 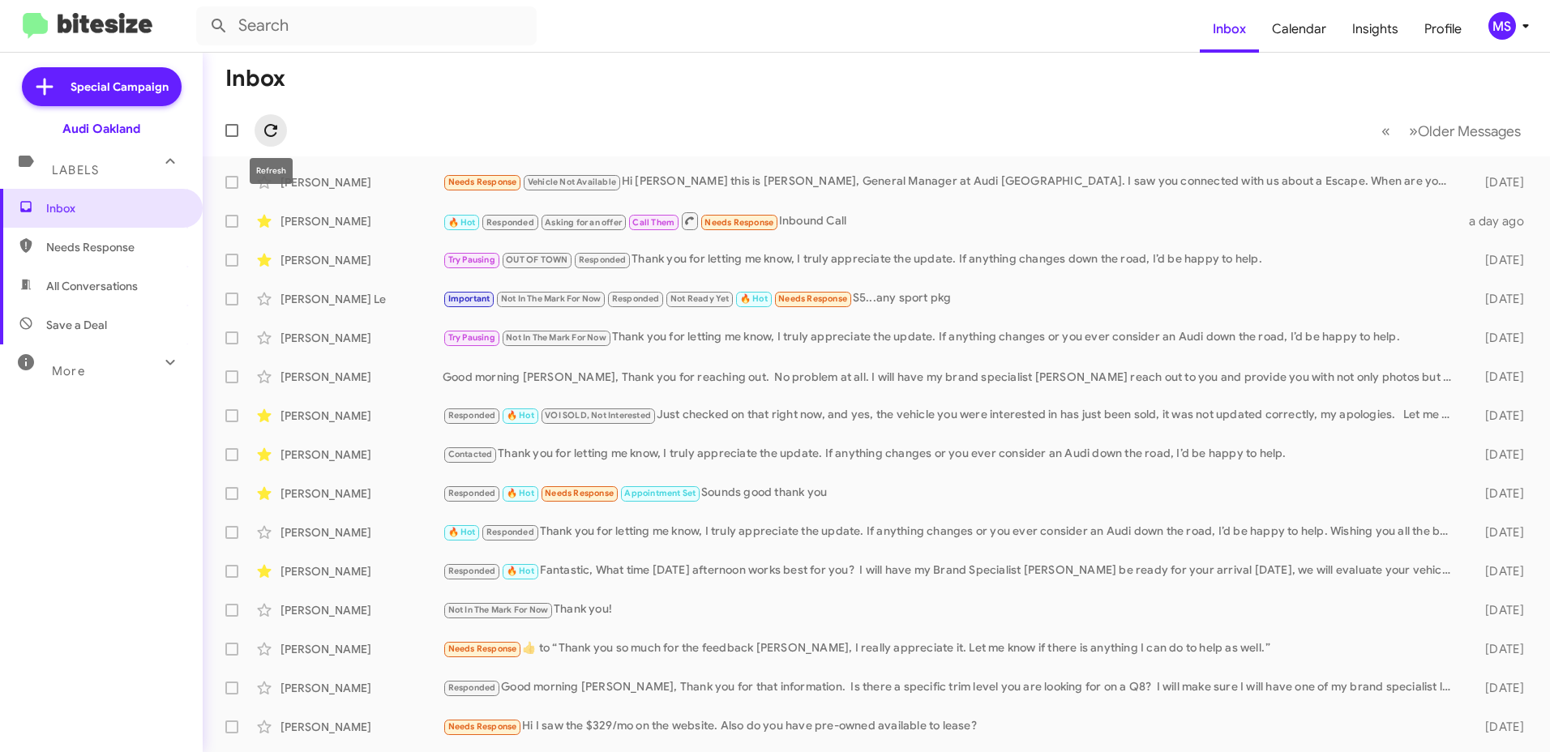 What do you see at coordinates (571, 182) in the screenshot?
I see `span: Vehicle Not Available` at bounding box center [571, 182].